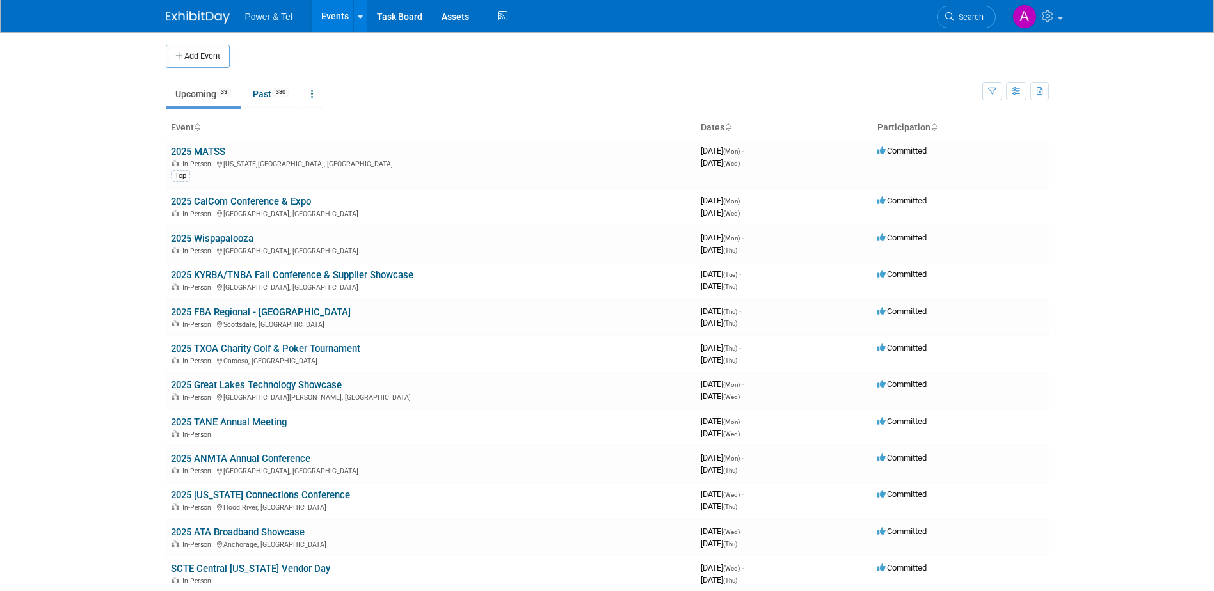 Image resolution: width=1214 pixels, height=591 pixels. I want to click on img: ExhibitDay, so click(198, 17).